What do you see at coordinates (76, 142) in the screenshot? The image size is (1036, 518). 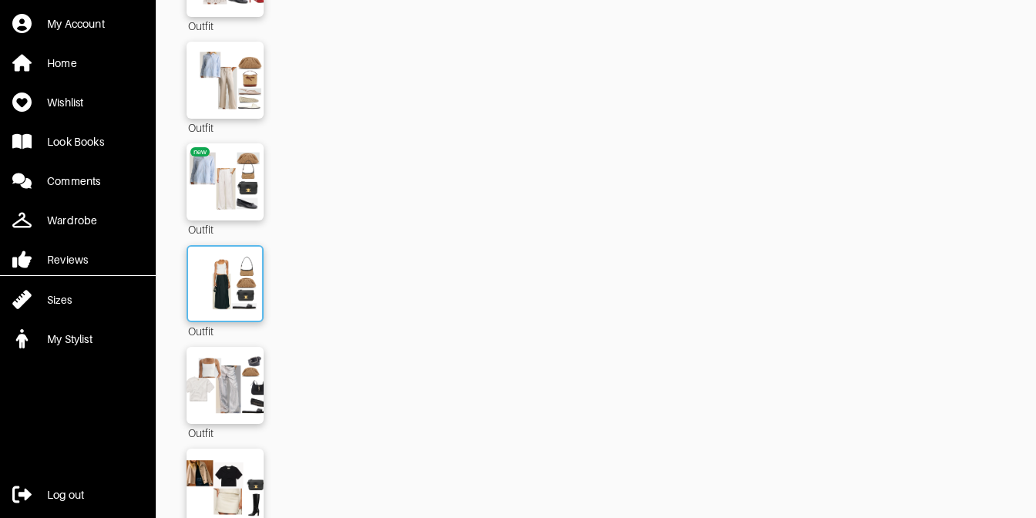 I see `div: Look Books` at bounding box center [76, 142].